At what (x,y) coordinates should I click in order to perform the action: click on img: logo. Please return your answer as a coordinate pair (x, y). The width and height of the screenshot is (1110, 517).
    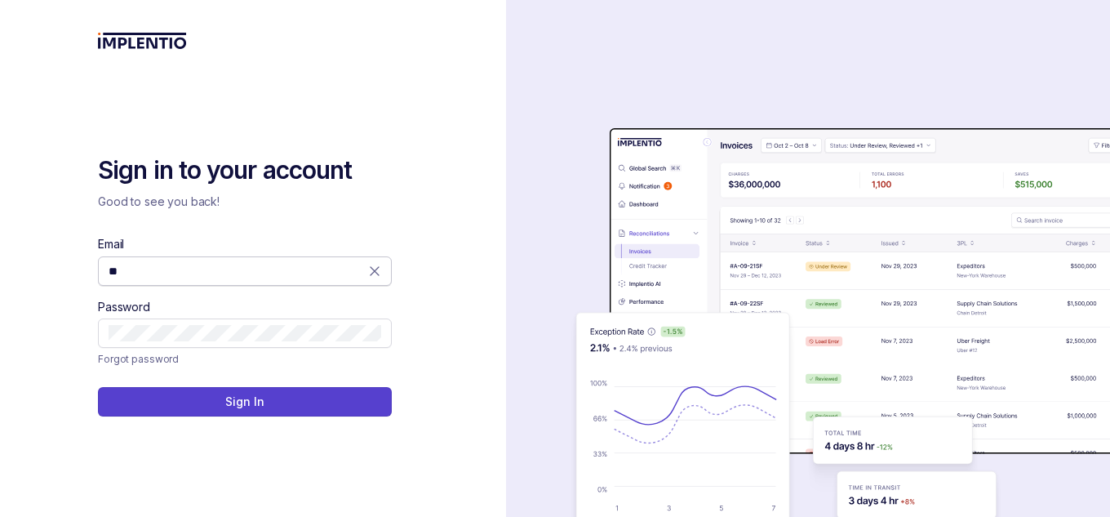
    Looking at the image, I should click on (142, 41).